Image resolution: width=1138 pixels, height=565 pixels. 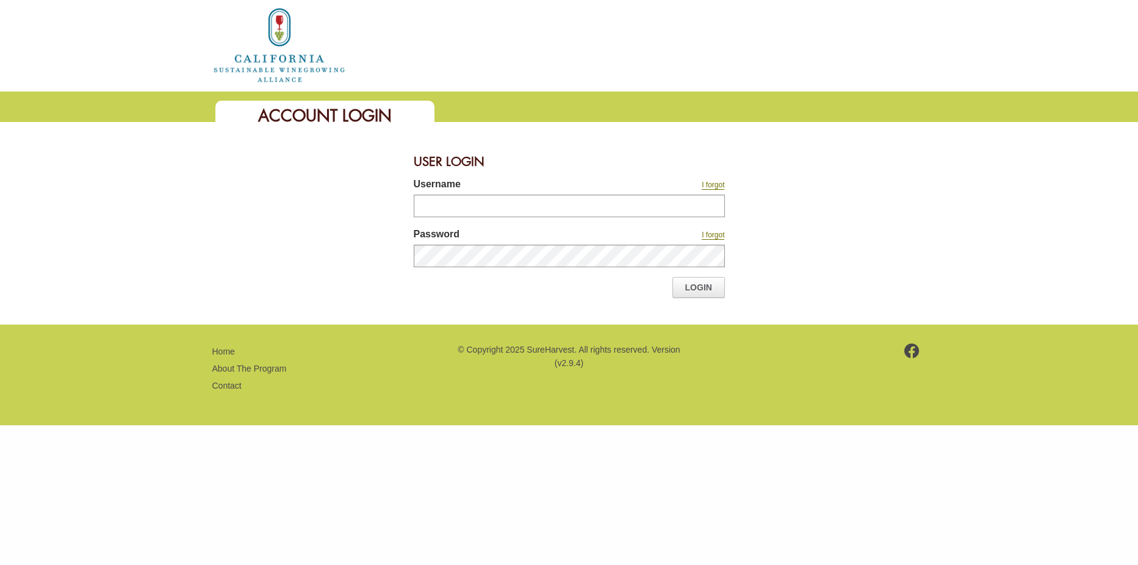 What do you see at coordinates (911, 351) in the screenshot?
I see `img: footer-facebook.png` at bounding box center [911, 351].